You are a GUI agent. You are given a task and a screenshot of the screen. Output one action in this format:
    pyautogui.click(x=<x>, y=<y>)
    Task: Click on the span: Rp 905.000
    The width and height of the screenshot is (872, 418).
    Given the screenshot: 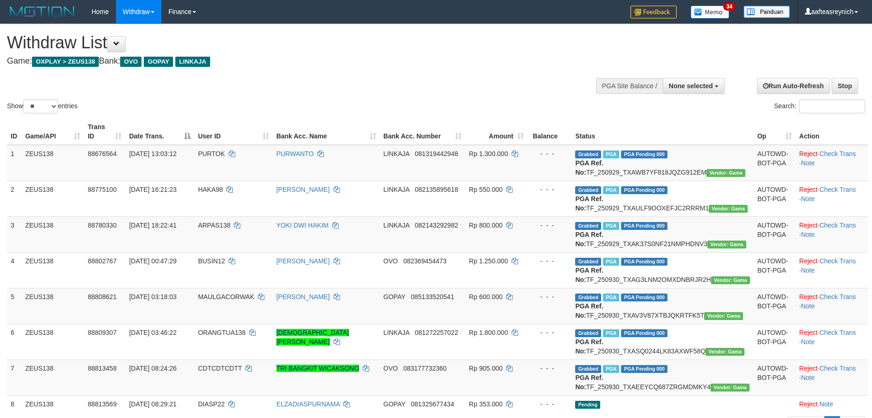 What is the action you would take?
    pyautogui.click(x=486, y=368)
    